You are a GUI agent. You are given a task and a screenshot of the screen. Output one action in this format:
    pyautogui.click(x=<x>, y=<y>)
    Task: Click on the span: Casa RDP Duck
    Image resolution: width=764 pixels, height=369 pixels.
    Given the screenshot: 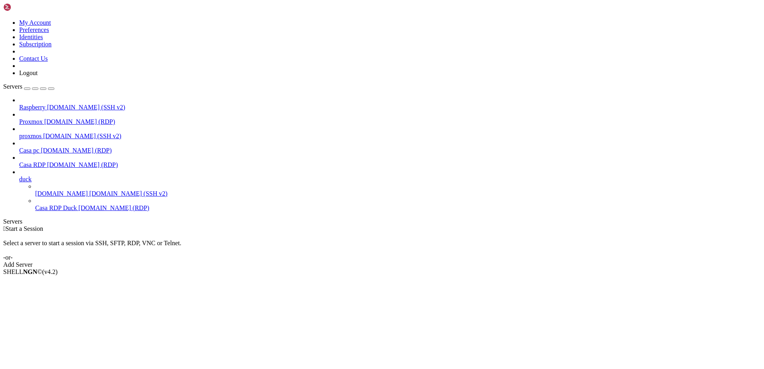 What is the action you would take?
    pyautogui.click(x=56, y=208)
    